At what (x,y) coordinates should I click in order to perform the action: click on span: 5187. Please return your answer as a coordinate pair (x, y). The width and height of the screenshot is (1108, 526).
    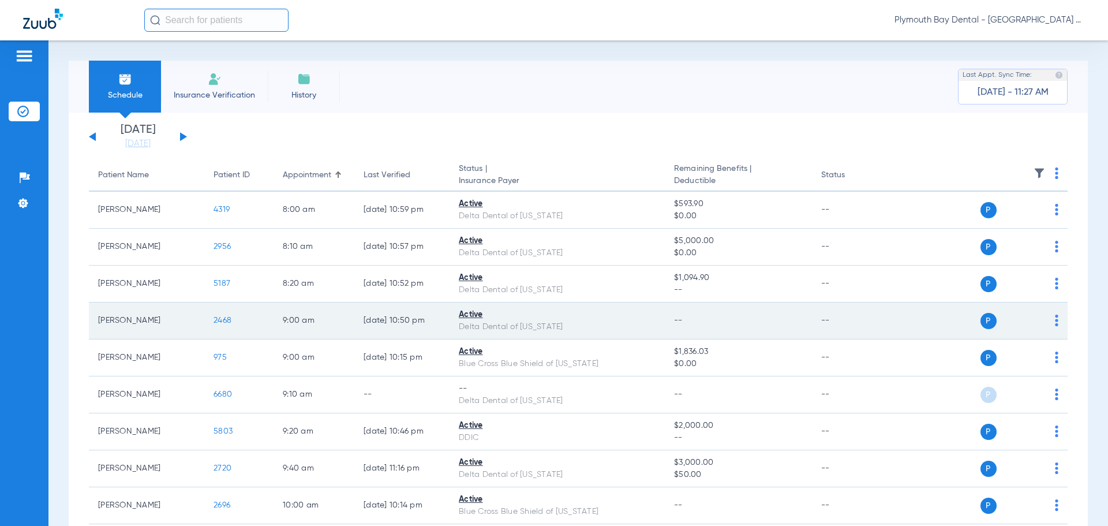
    Looking at the image, I should click on (222, 283).